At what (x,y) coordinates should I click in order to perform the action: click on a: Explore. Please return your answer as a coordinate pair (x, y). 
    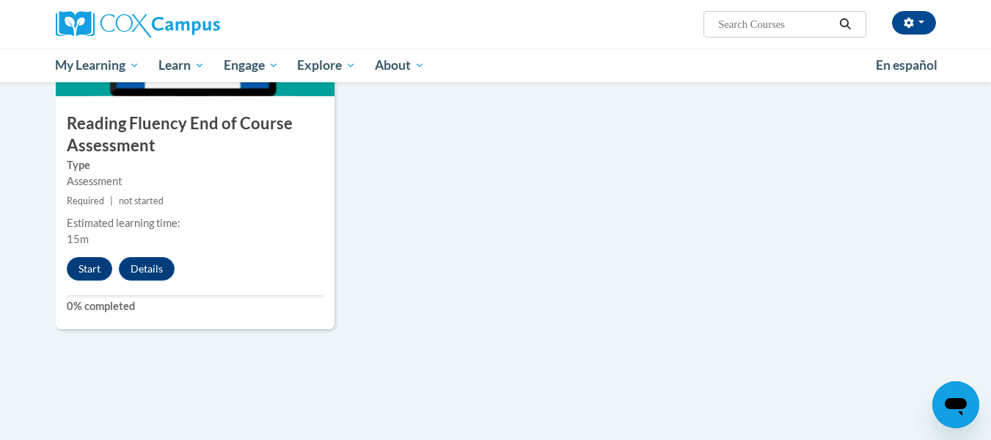
    Looking at the image, I should click on (327, 65).